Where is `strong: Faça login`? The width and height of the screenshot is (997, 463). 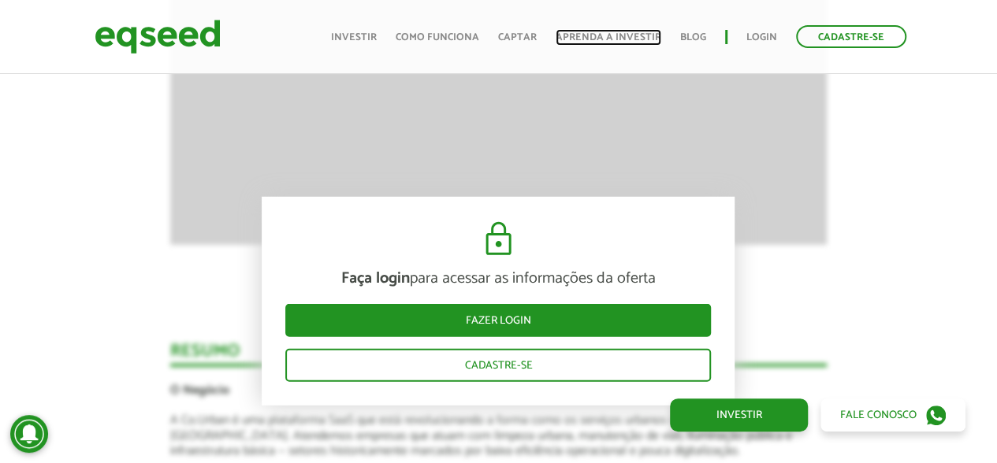
strong: Faça login is located at coordinates (375, 278).